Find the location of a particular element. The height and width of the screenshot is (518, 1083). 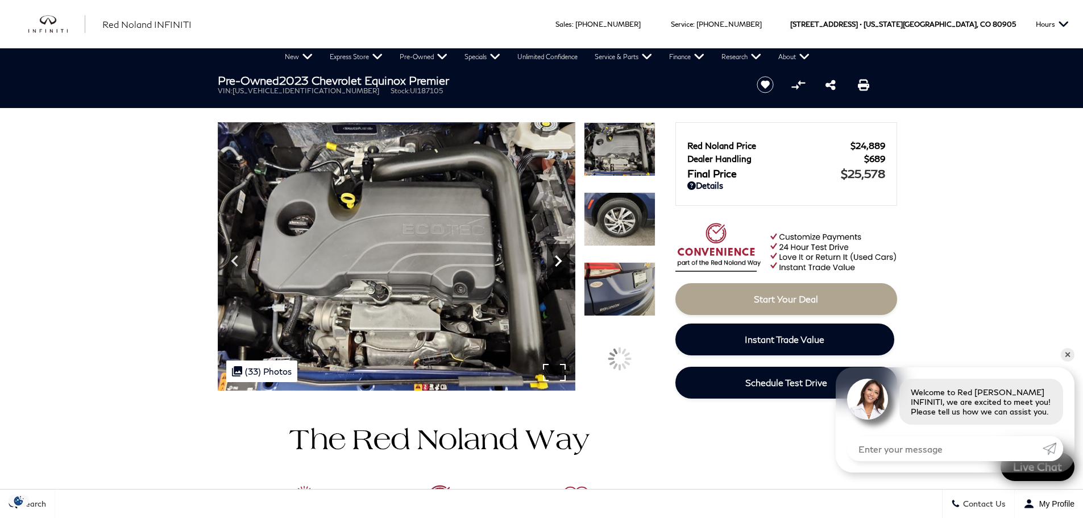

a: infiniti is located at coordinates (57, 24).